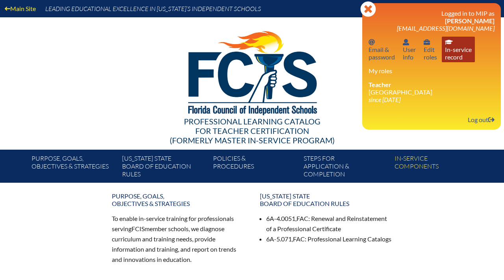 Image resolution: width=504 pixels, height=280 pixels. Describe the element at coordinates (252, 71) in the screenshot. I see `img: FCISlogo221.eps` at that location.